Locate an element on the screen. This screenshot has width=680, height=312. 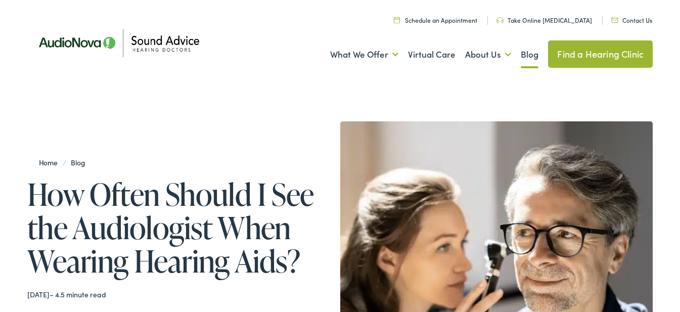
a: Virtual Care is located at coordinates (432, 55).